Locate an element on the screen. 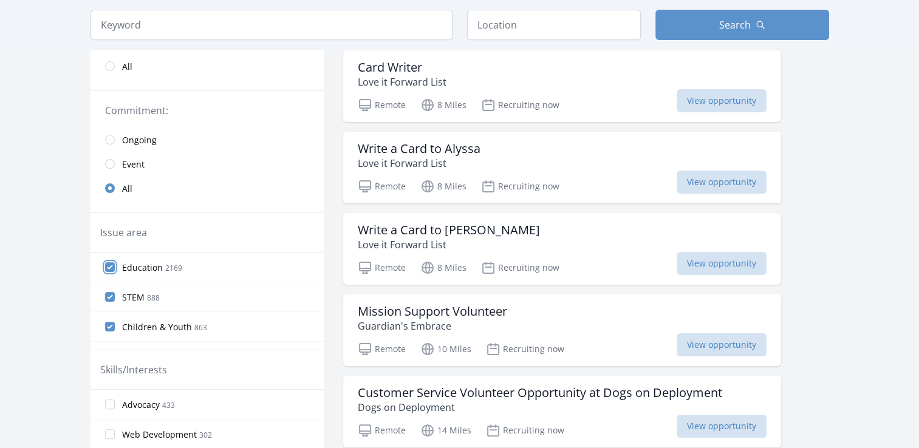 The image size is (919, 448). span: Education is located at coordinates (142, 268).